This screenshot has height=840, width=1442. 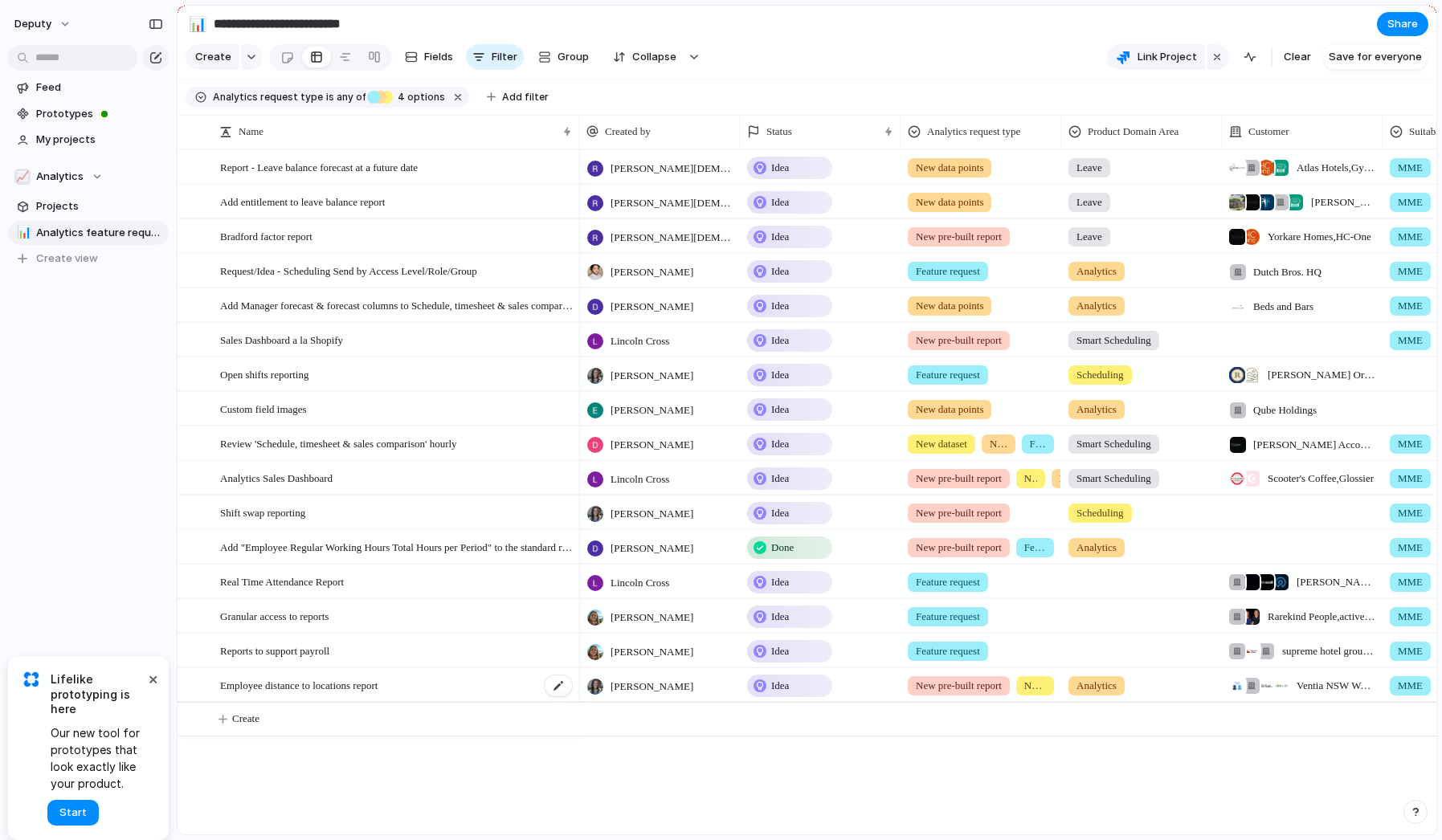 I want to click on button: Collapse, so click(x=644, y=57).